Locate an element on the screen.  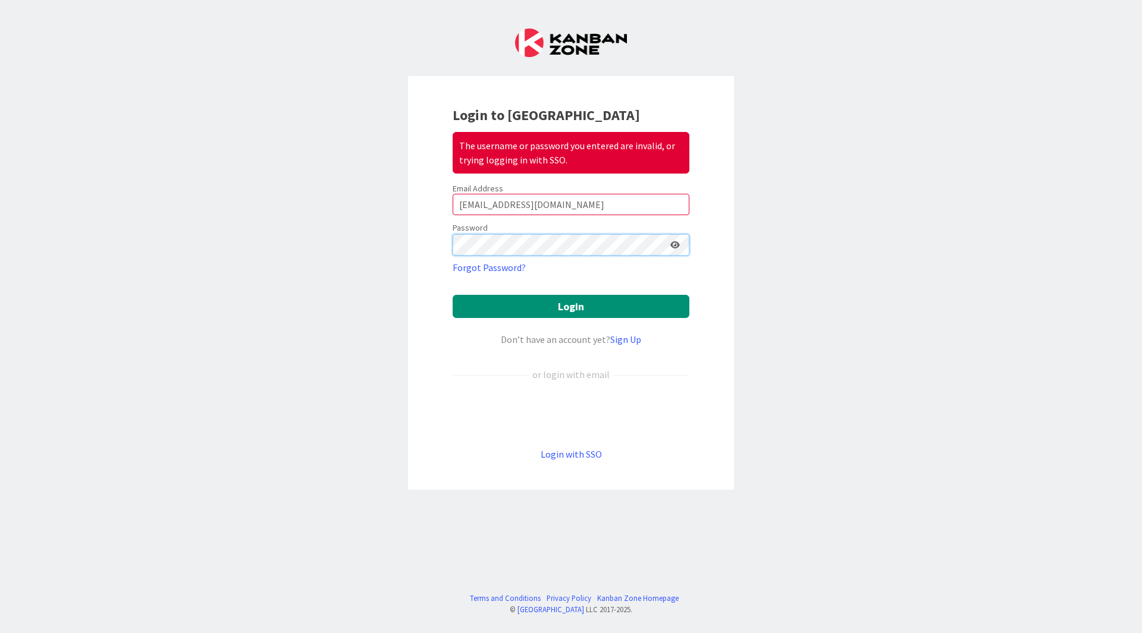
label: Email Address is located at coordinates (478, 189).